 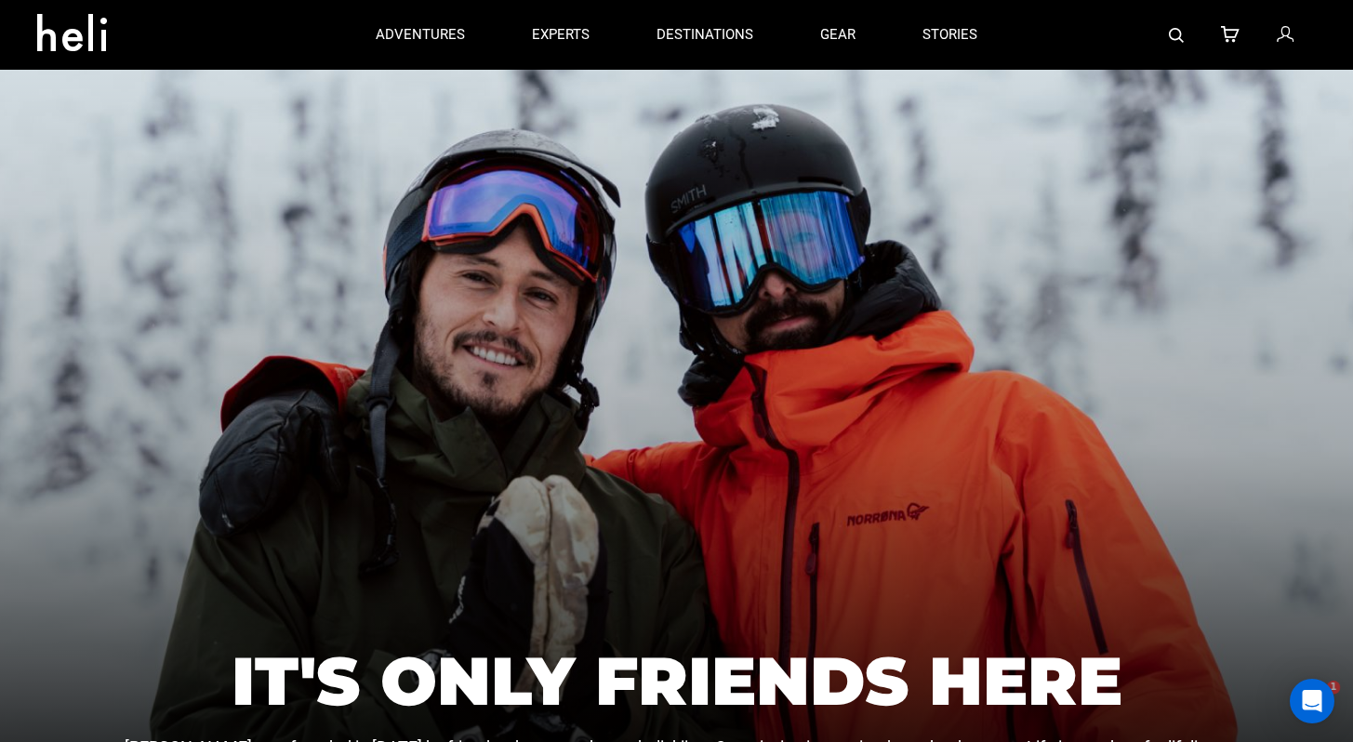 I want to click on p: experts, so click(x=561, y=34).